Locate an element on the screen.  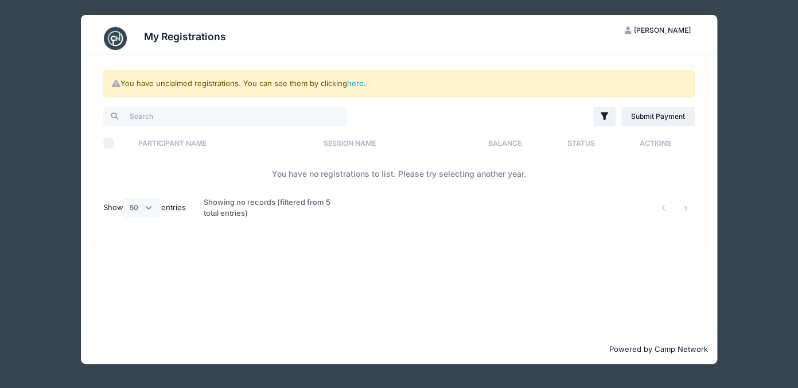
label: Show entries is located at coordinates (145, 208).